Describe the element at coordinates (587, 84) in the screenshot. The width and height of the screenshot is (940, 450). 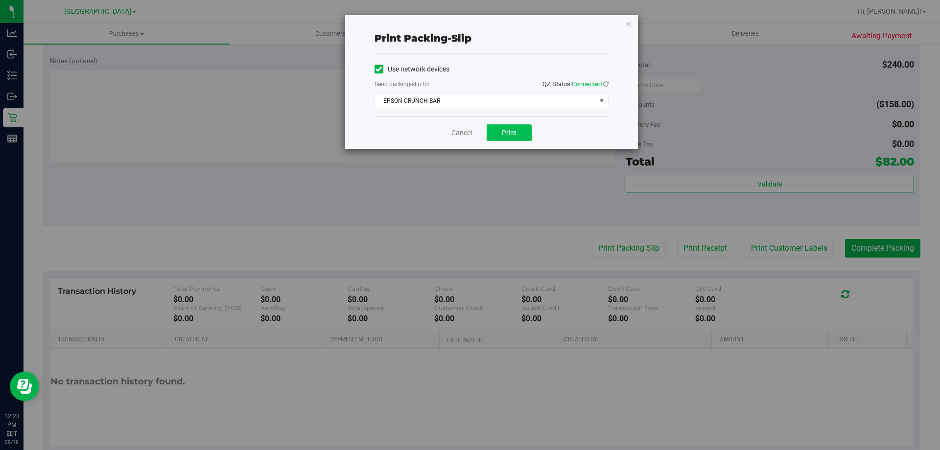
I see `span: Connected` at that location.